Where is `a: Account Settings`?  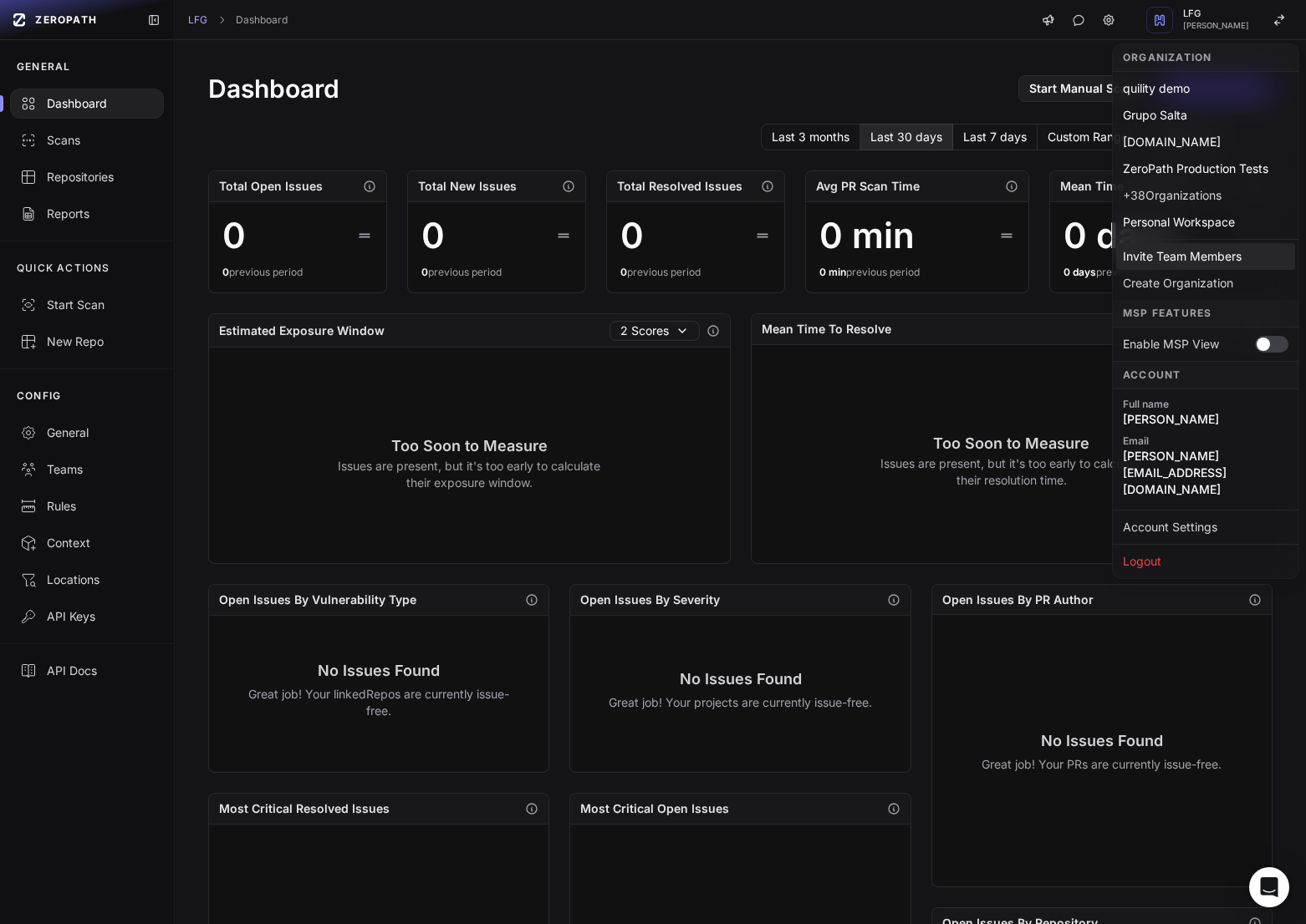
a: Account Settings is located at coordinates (1205, 527).